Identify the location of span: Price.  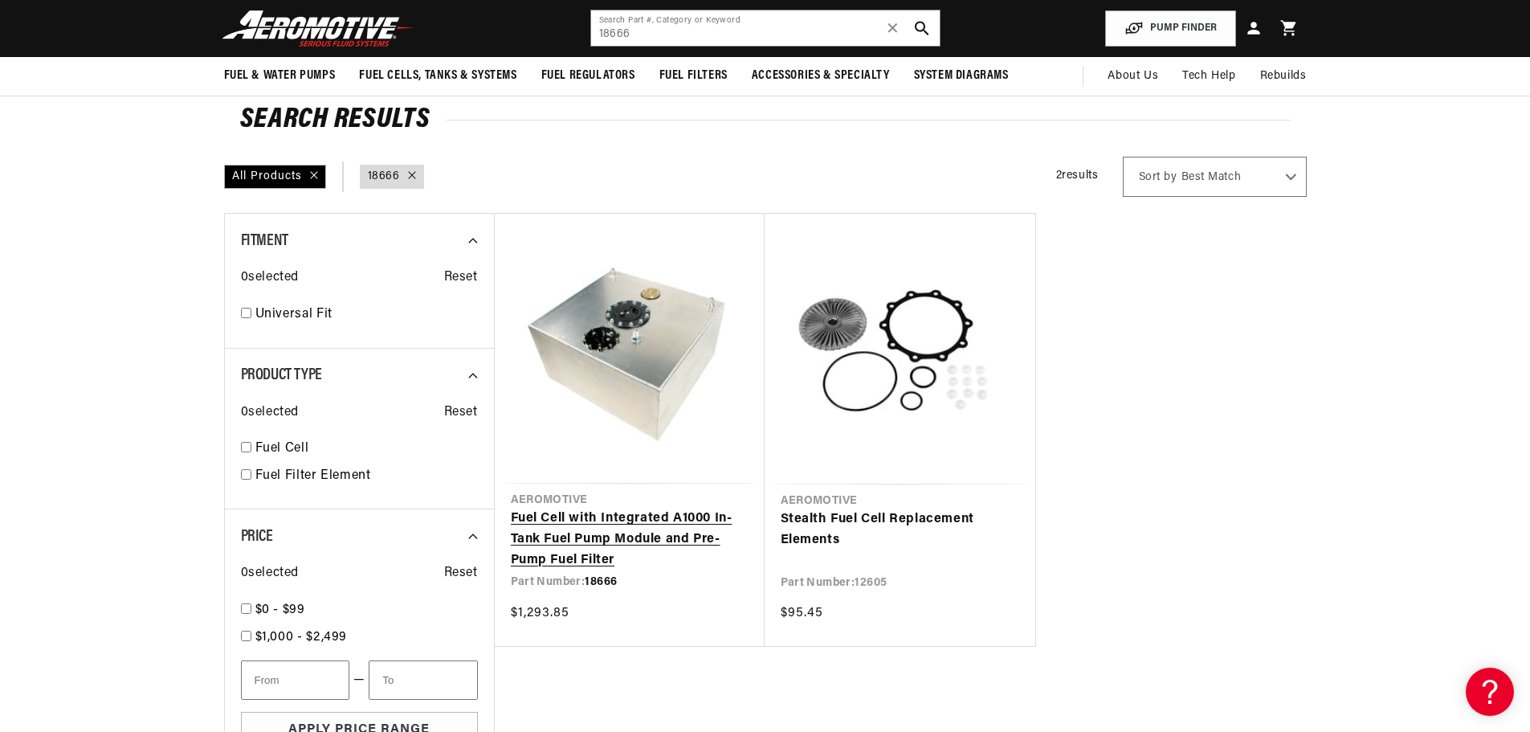
(257, 536).